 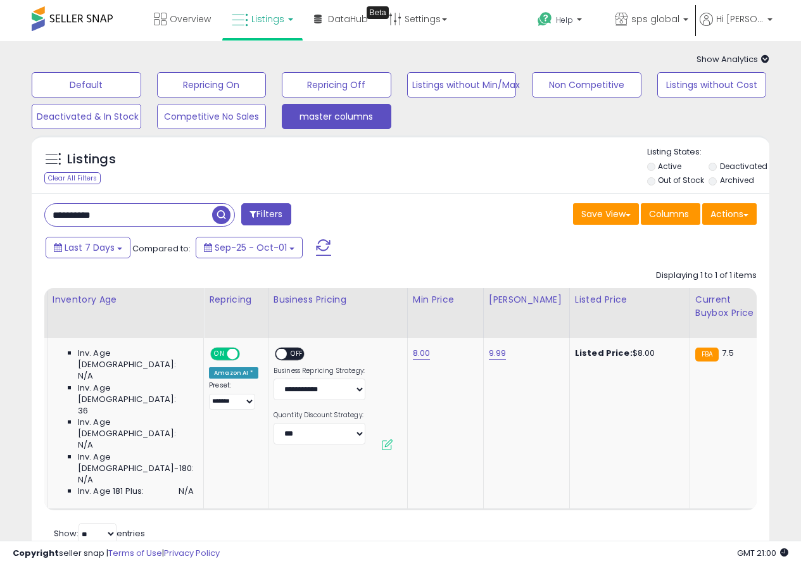 I want to click on button: Filters, so click(x=266, y=214).